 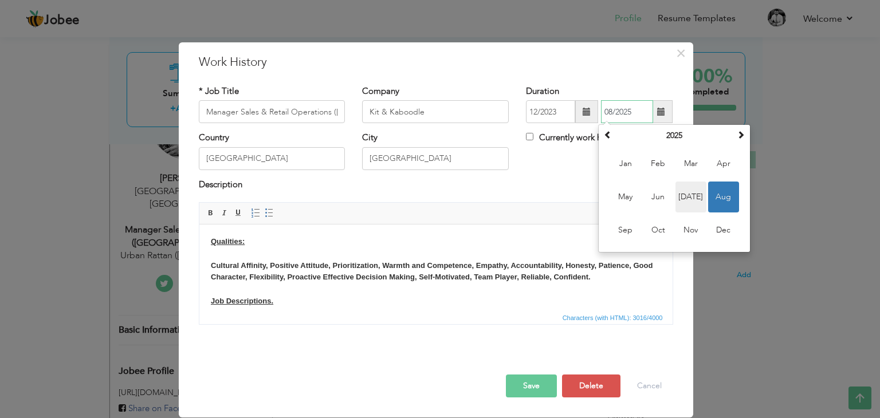 I want to click on span: Feb, so click(x=658, y=164).